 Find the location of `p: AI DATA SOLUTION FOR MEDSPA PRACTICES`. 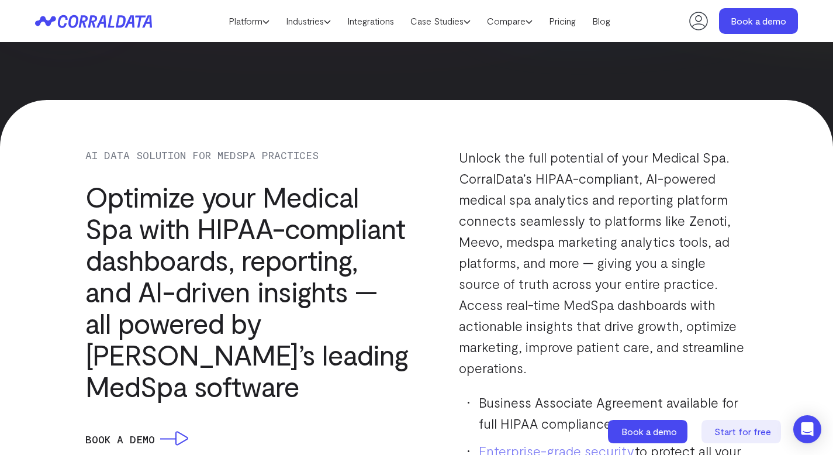

p: AI DATA SOLUTION FOR MEDSPA PRACTICES is located at coordinates (247, 155).